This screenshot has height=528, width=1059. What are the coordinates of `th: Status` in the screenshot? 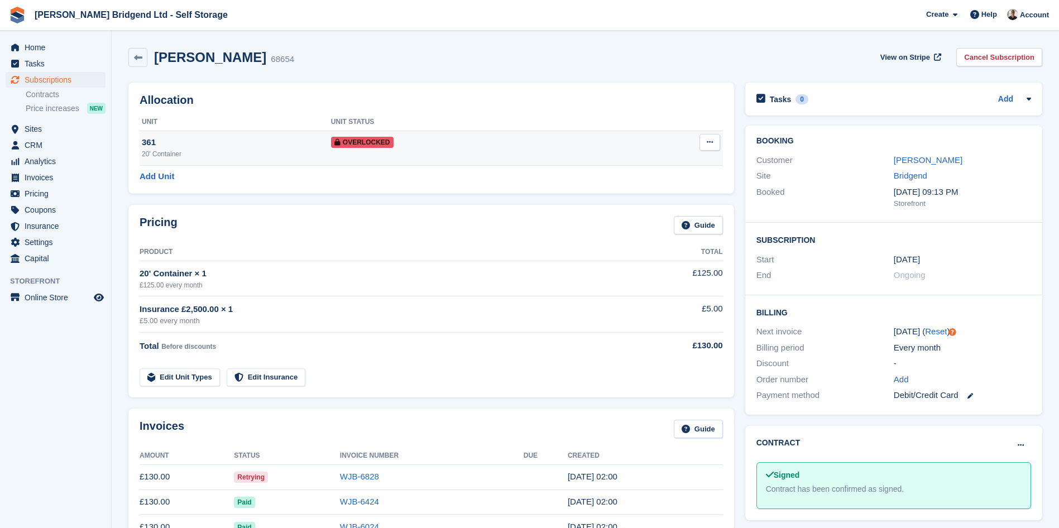 It's located at (287, 456).